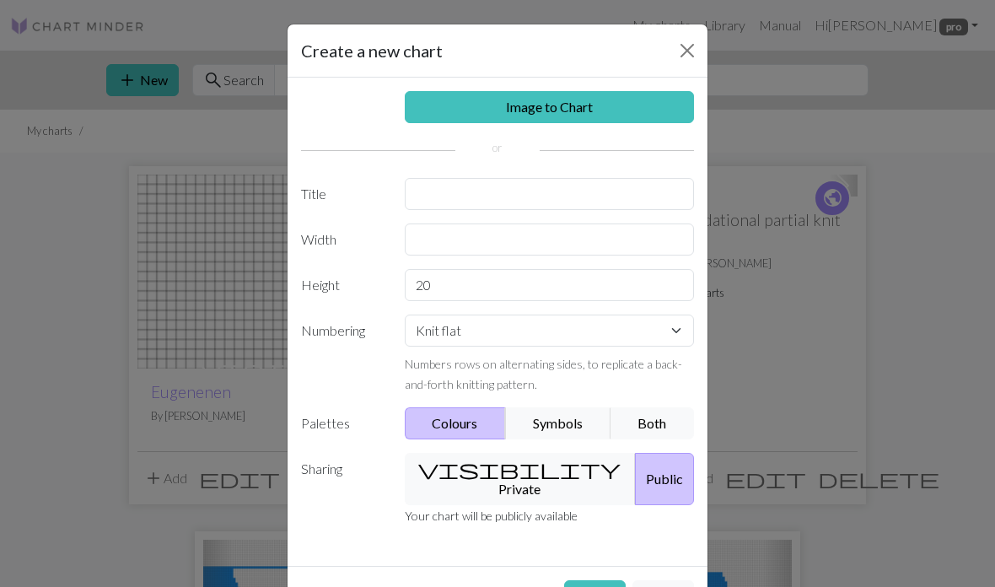 Image resolution: width=995 pixels, height=587 pixels. Describe the element at coordinates (342, 239) in the screenshot. I see `label: Width` at that location.